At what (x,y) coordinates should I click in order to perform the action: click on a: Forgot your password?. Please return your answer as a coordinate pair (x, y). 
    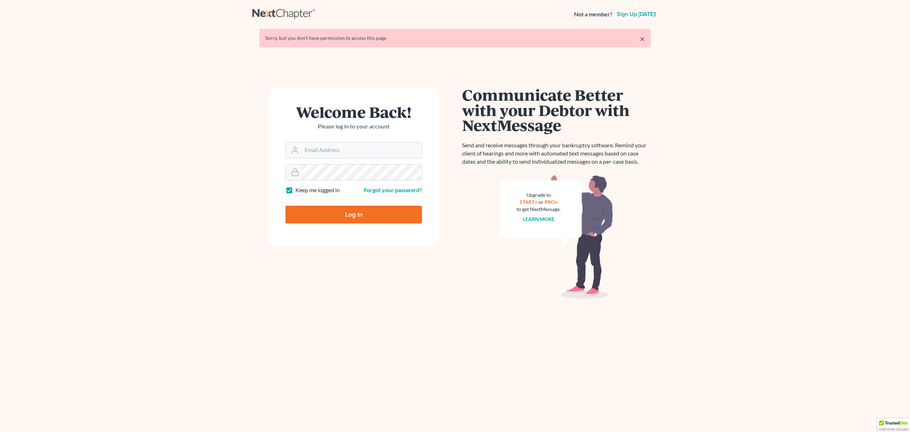
    Looking at the image, I should click on (393, 189).